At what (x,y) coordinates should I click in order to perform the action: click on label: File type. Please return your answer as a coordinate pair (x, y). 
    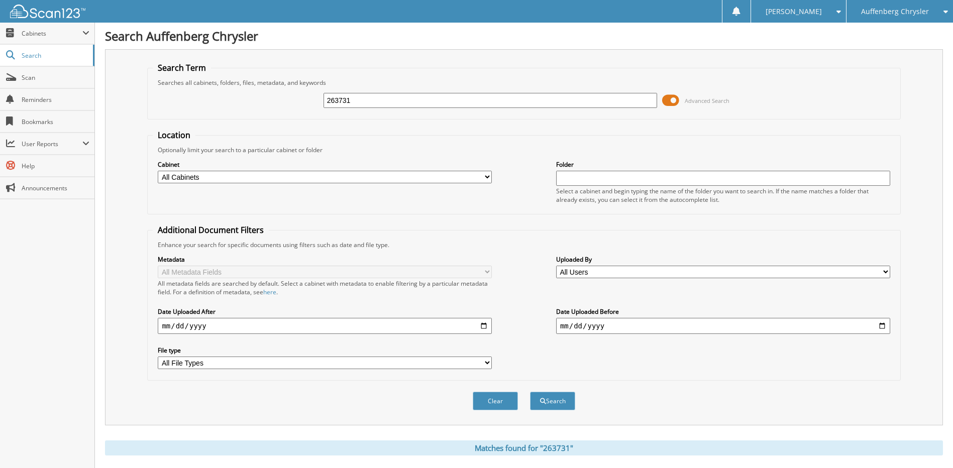
    Looking at the image, I should click on (325, 350).